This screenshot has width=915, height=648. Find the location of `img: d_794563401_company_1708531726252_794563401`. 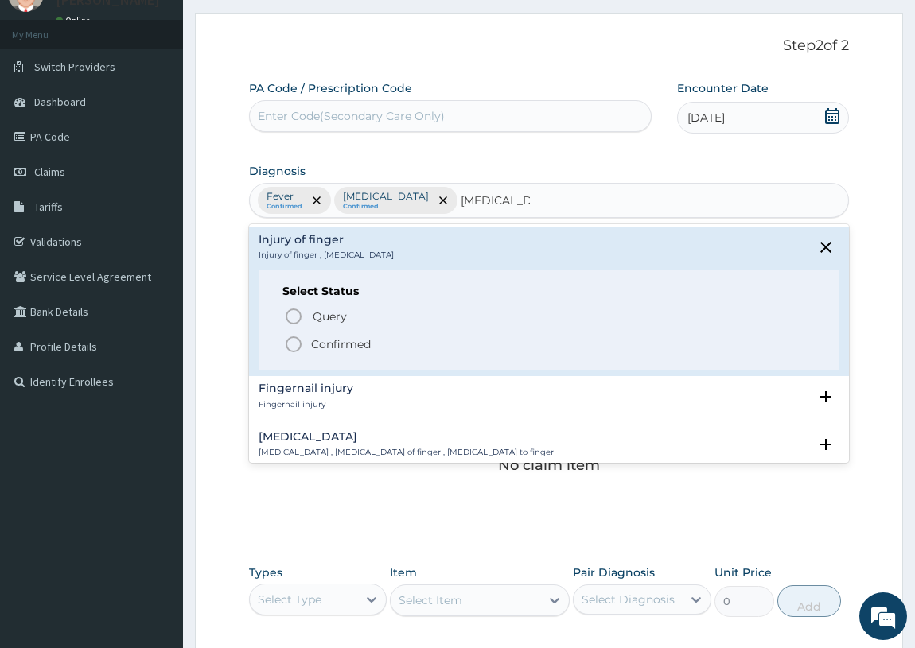

img: d_794563401_company_1708531726252_794563401 is located at coordinates (47, 99).